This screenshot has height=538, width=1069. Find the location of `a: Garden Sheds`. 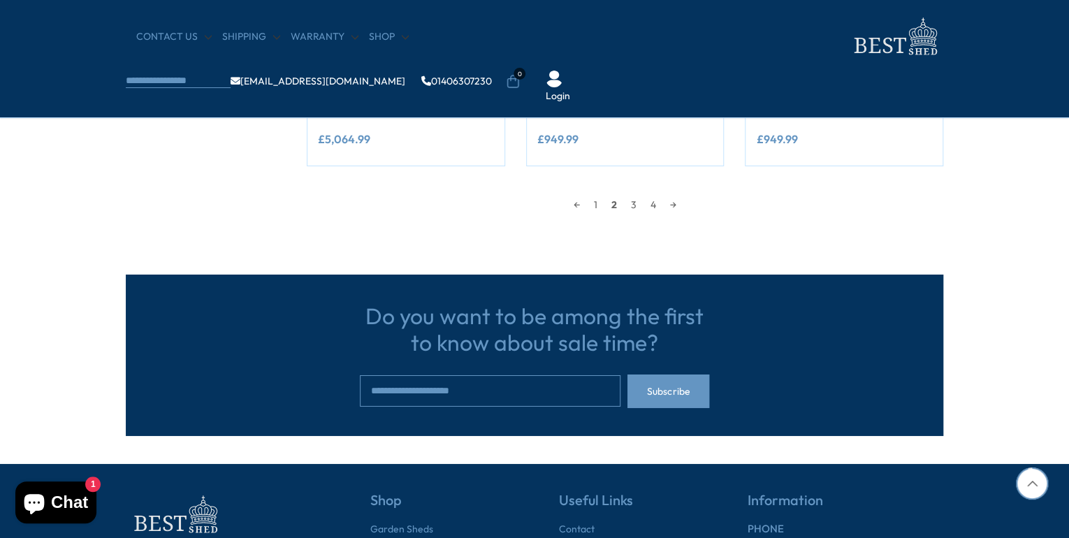

a: Garden Sheds is located at coordinates (402, 529).